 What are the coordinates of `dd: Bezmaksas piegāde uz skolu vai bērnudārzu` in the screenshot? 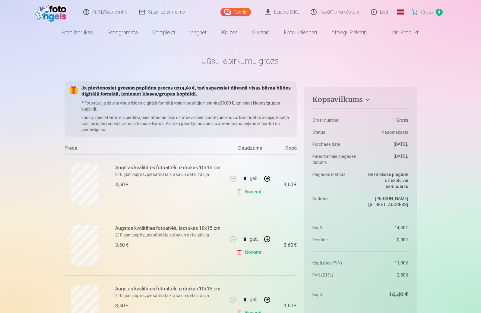 It's located at (386, 181).